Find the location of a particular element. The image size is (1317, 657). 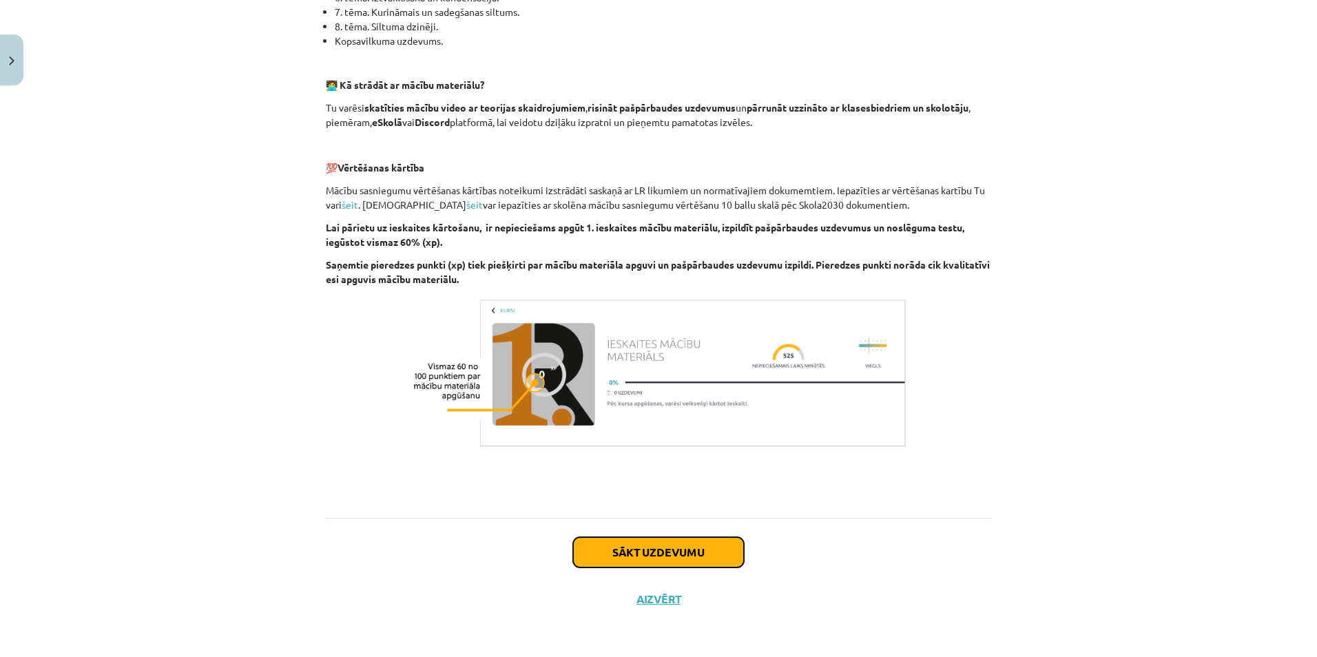

li: Kopsavilkuma uzdevums. is located at coordinates (663, 41).